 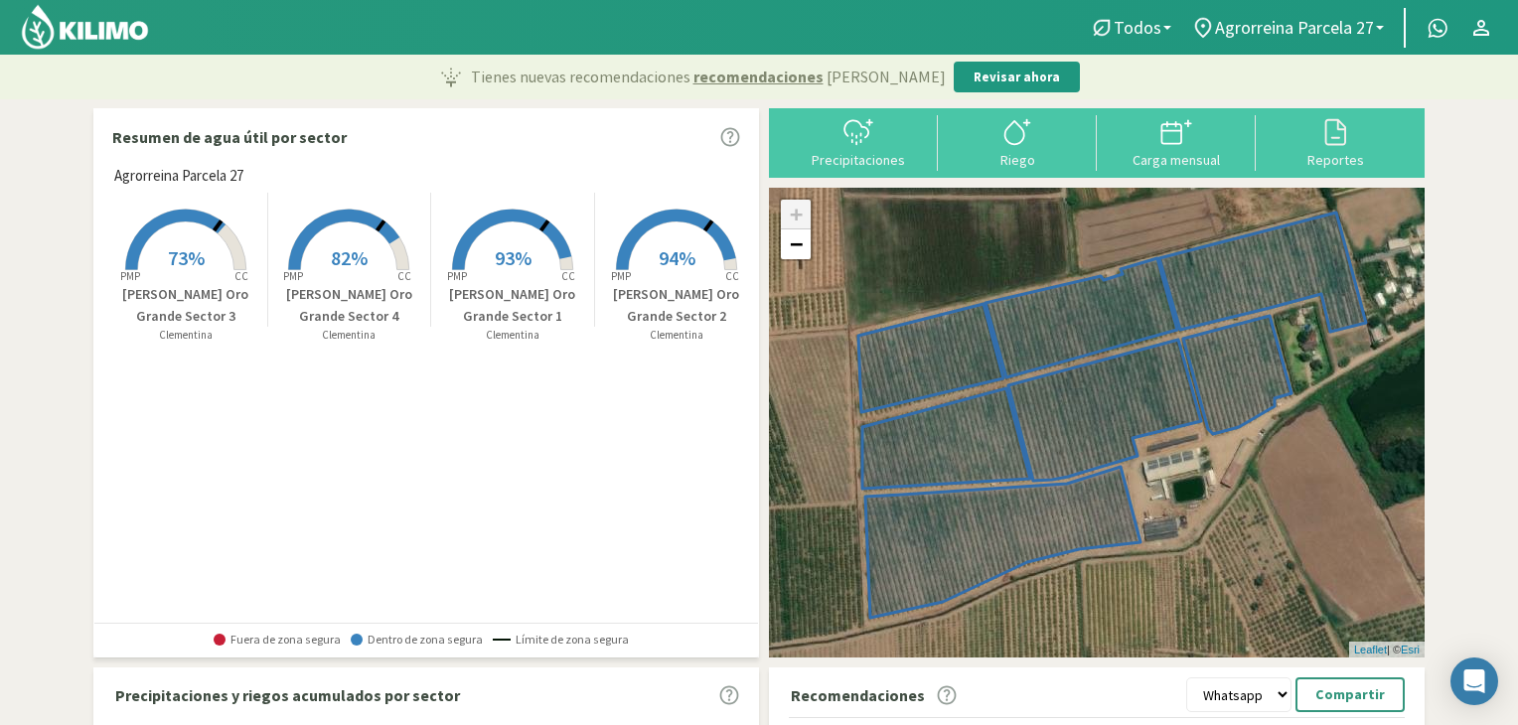 What do you see at coordinates (708, 77) in the screenshot?
I see `p: Tienes nuevas recomendaciones` at bounding box center [708, 77].